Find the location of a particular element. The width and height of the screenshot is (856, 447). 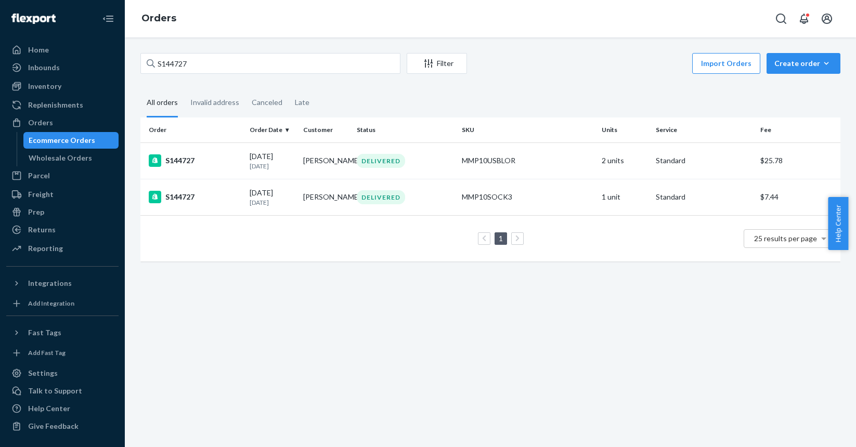

button: Help Center is located at coordinates (838, 224).